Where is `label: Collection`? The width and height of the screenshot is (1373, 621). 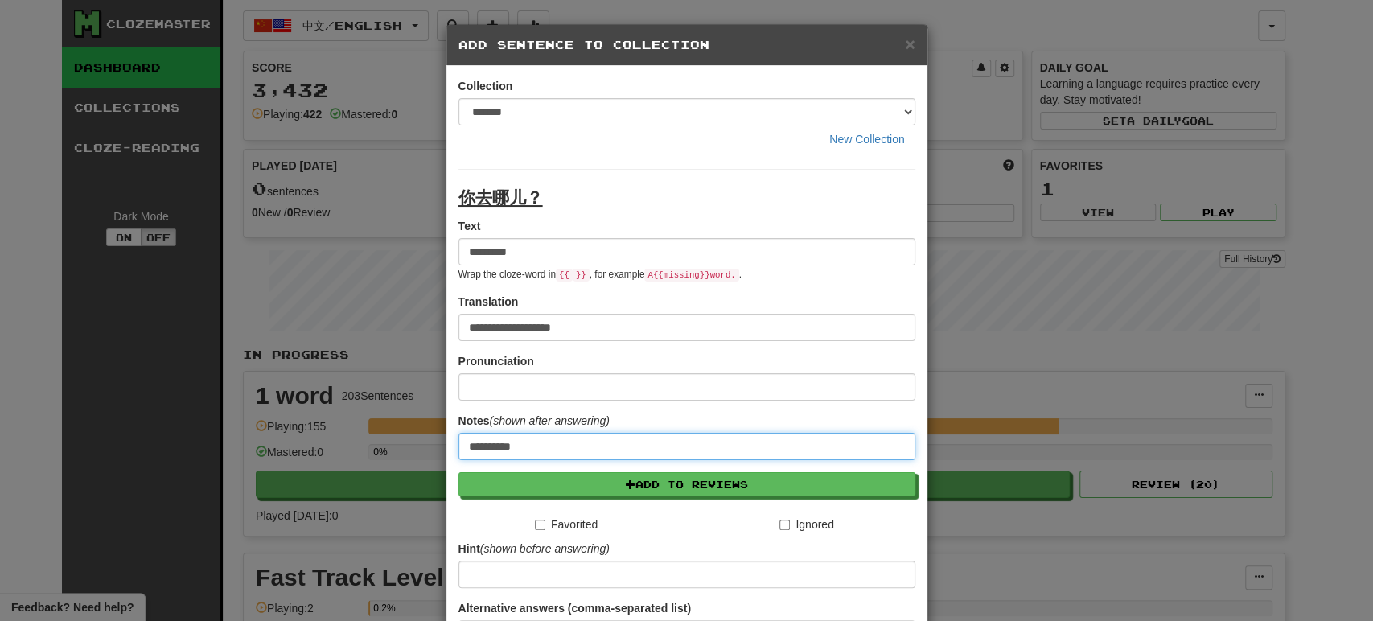
label: Collection is located at coordinates (486, 86).